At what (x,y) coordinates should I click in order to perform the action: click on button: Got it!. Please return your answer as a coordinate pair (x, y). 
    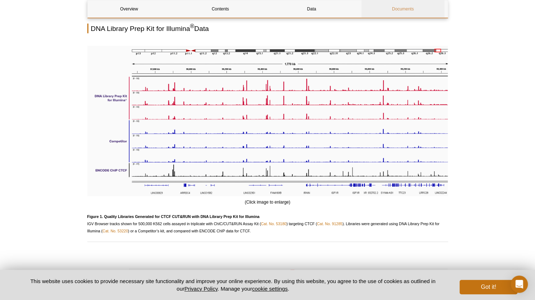
    Looking at the image, I should click on (489, 287).